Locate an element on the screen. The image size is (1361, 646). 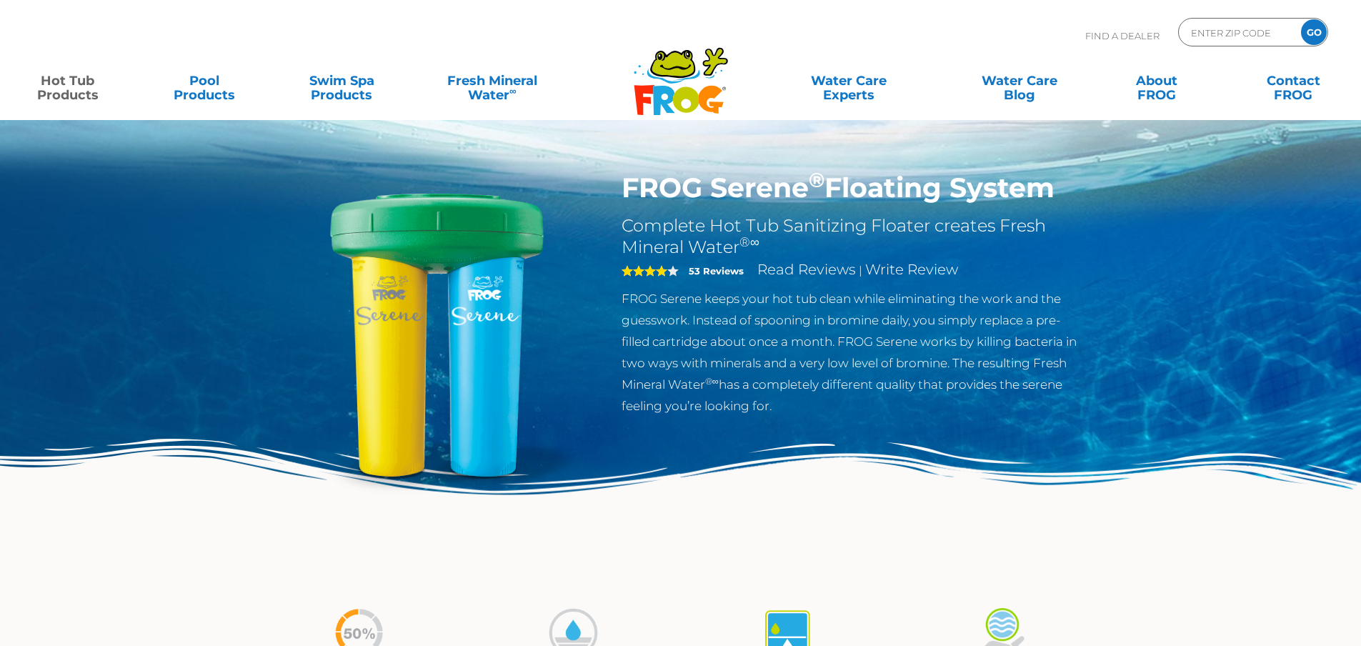
a: Water CareExperts is located at coordinates (849, 81).